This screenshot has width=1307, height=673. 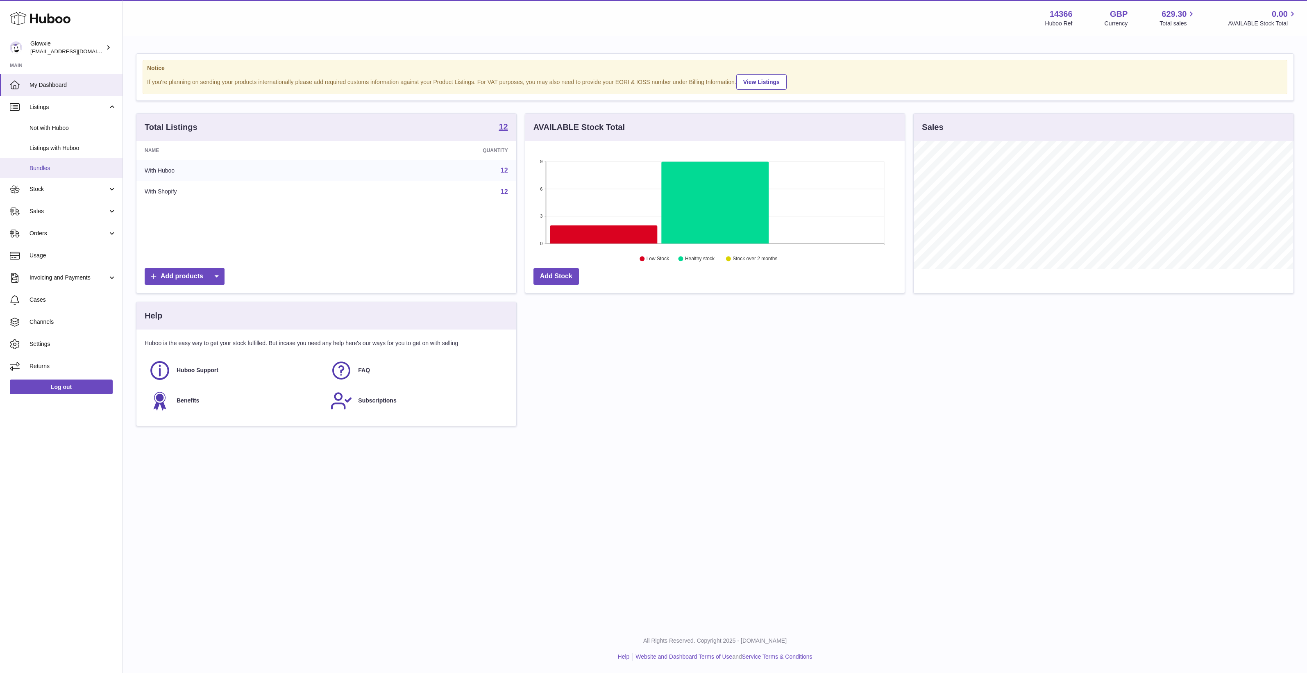 What do you see at coordinates (73, 148) in the screenshot?
I see `span: Listings with Huboo` at bounding box center [73, 148].